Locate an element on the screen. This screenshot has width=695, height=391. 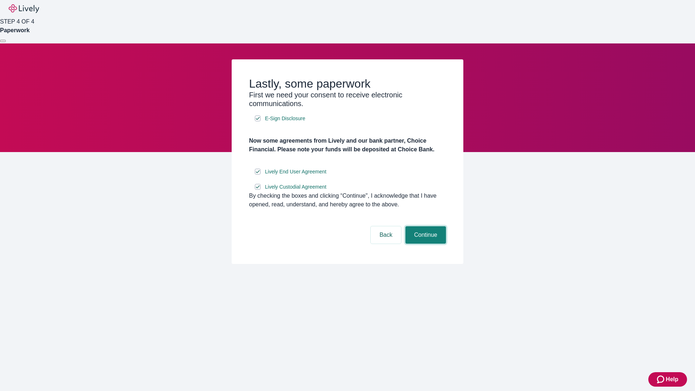
span: Lively End User Agreement is located at coordinates (296, 172).